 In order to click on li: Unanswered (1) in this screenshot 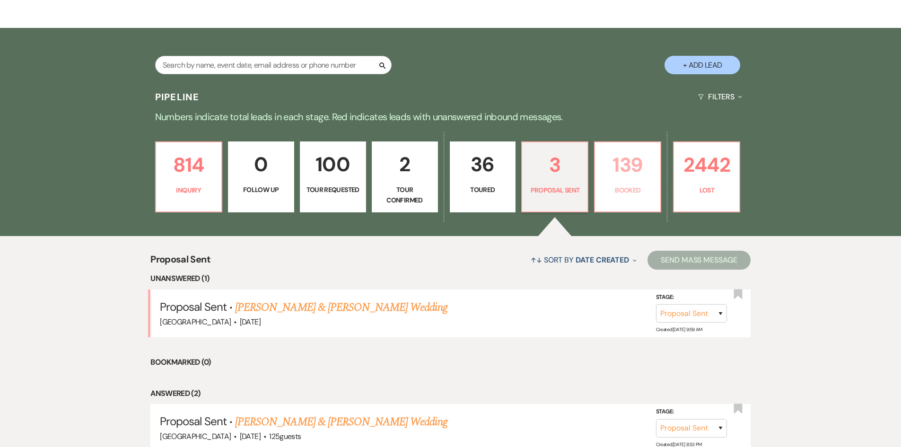, I will do `click(450, 279)`.